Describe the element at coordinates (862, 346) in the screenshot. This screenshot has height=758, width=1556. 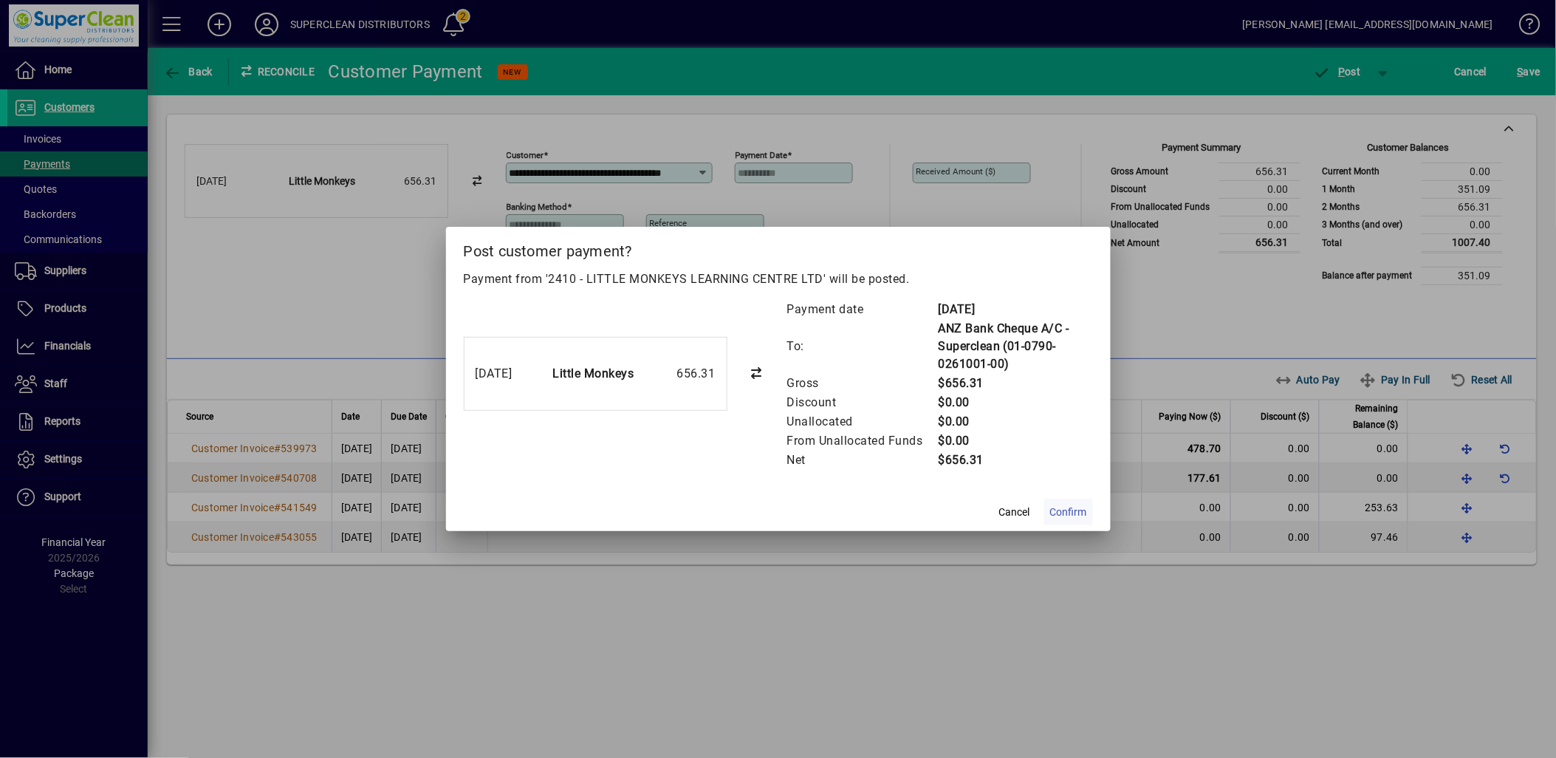
I see `td: To:` at that location.